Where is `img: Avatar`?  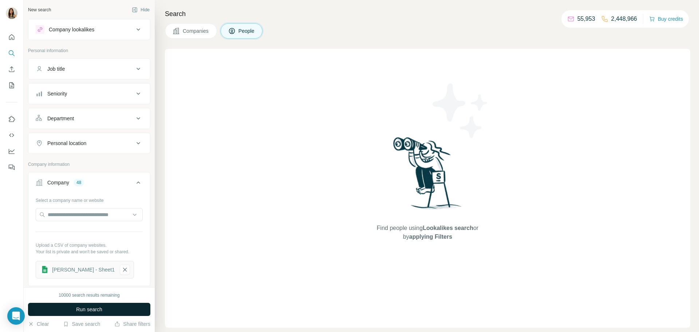 img: Avatar is located at coordinates (12, 13).